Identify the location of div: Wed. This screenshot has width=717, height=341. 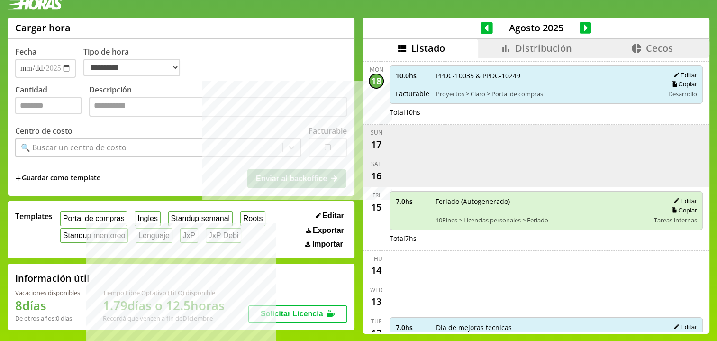
(376, 289).